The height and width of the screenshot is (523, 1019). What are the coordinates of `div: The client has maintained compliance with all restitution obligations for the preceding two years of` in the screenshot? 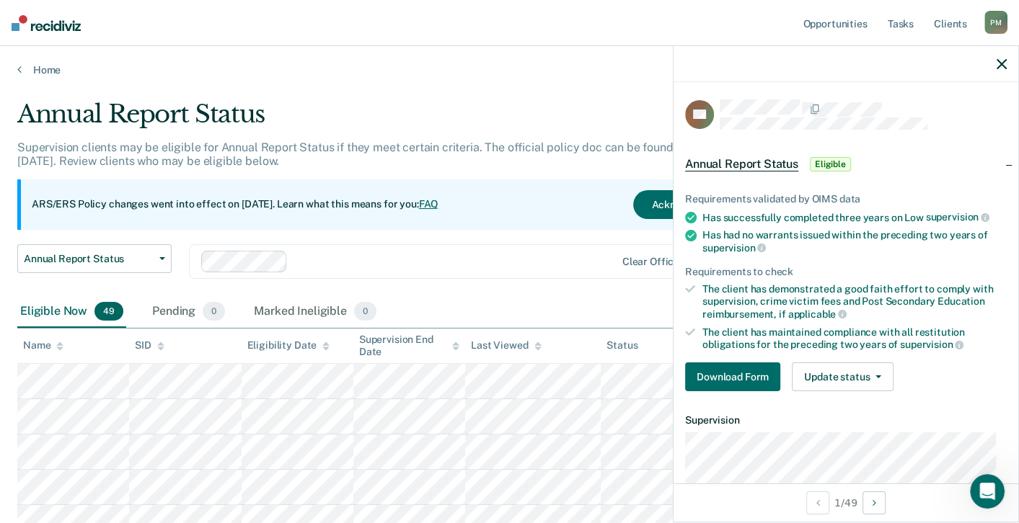 It's located at (854, 339).